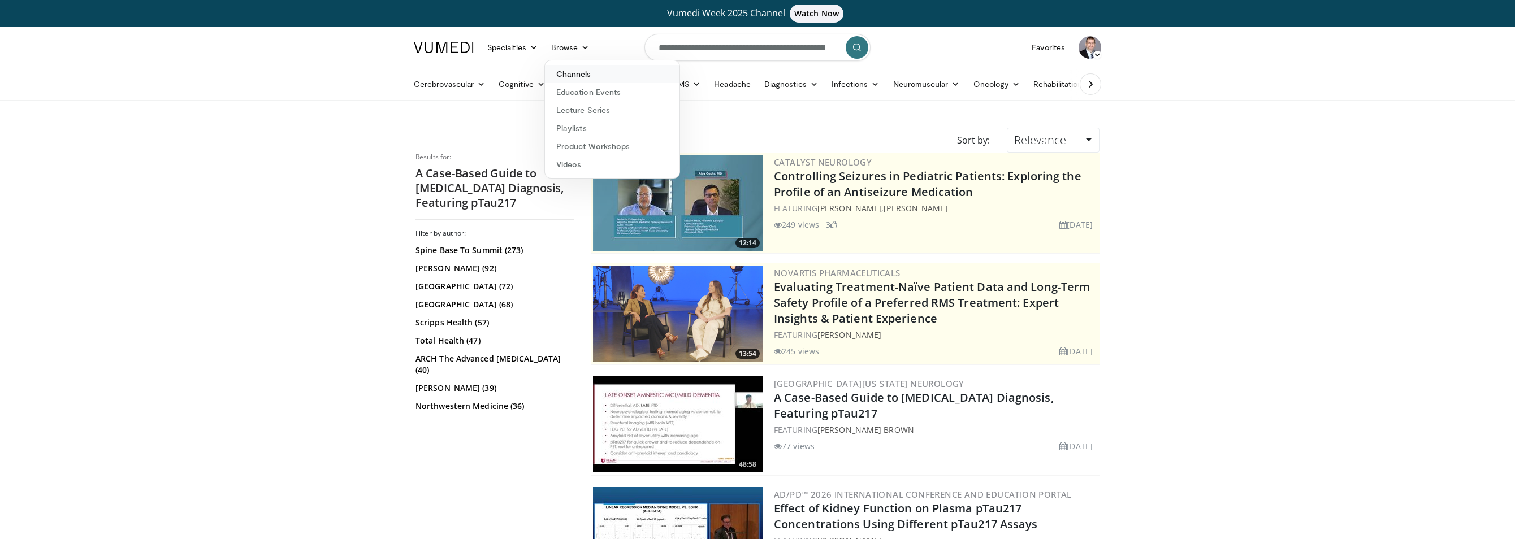 The image size is (1515, 539). Describe the element at coordinates (512, 47) in the screenshot. I see `a: Specialties` at that location.